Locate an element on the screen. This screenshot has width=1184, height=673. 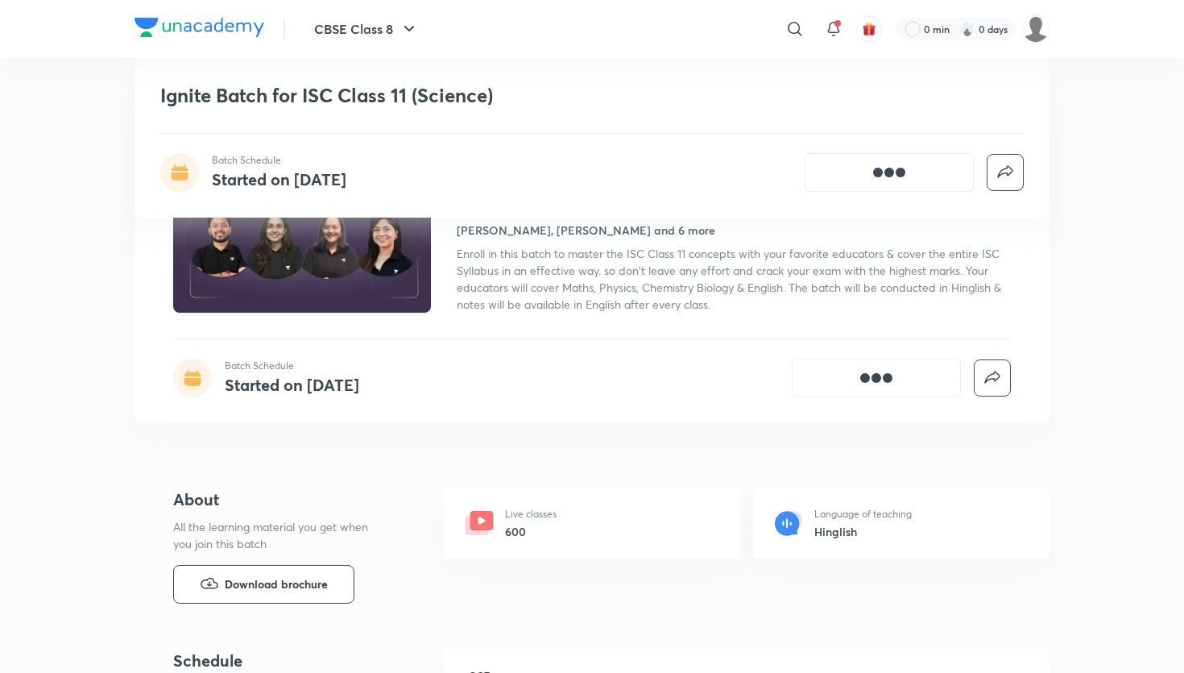
p: Live classes is located at coordinates (531, 514).